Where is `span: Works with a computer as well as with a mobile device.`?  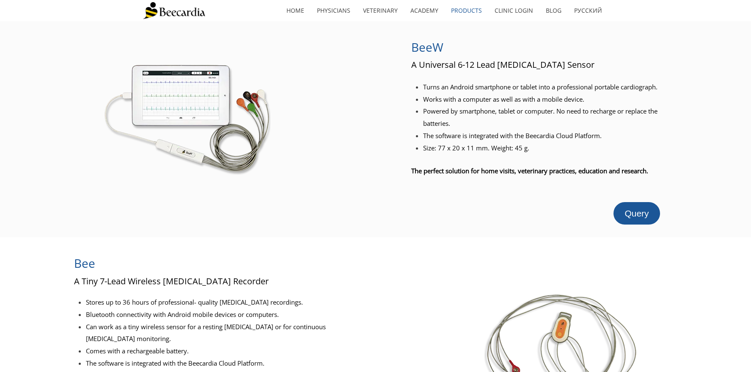 span: Works with a computer as well as with a mobile device. is located at coordinates (504, 99).